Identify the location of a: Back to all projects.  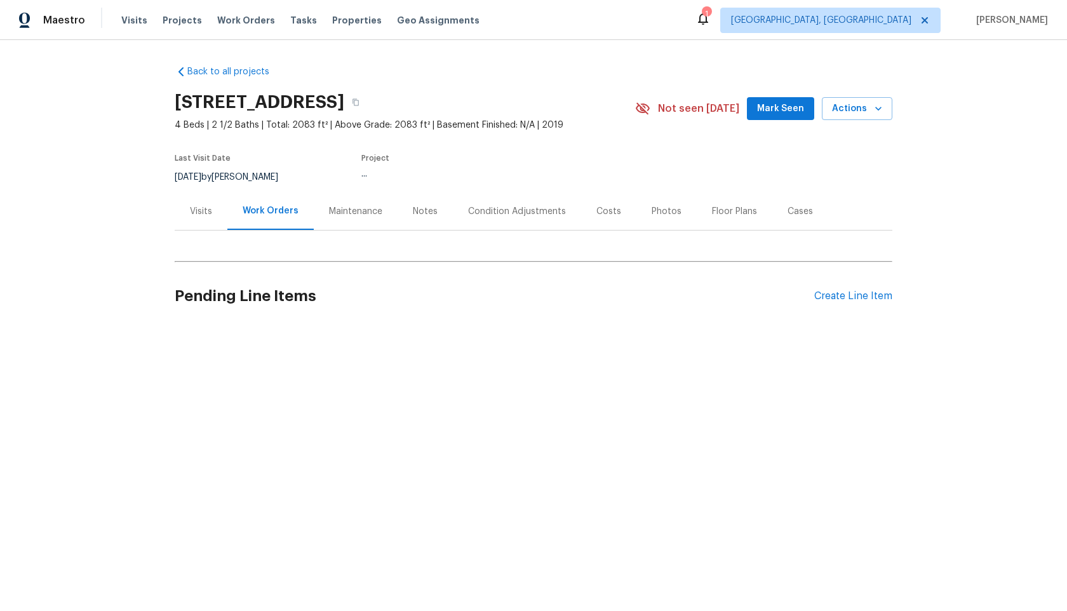
(236, 72).